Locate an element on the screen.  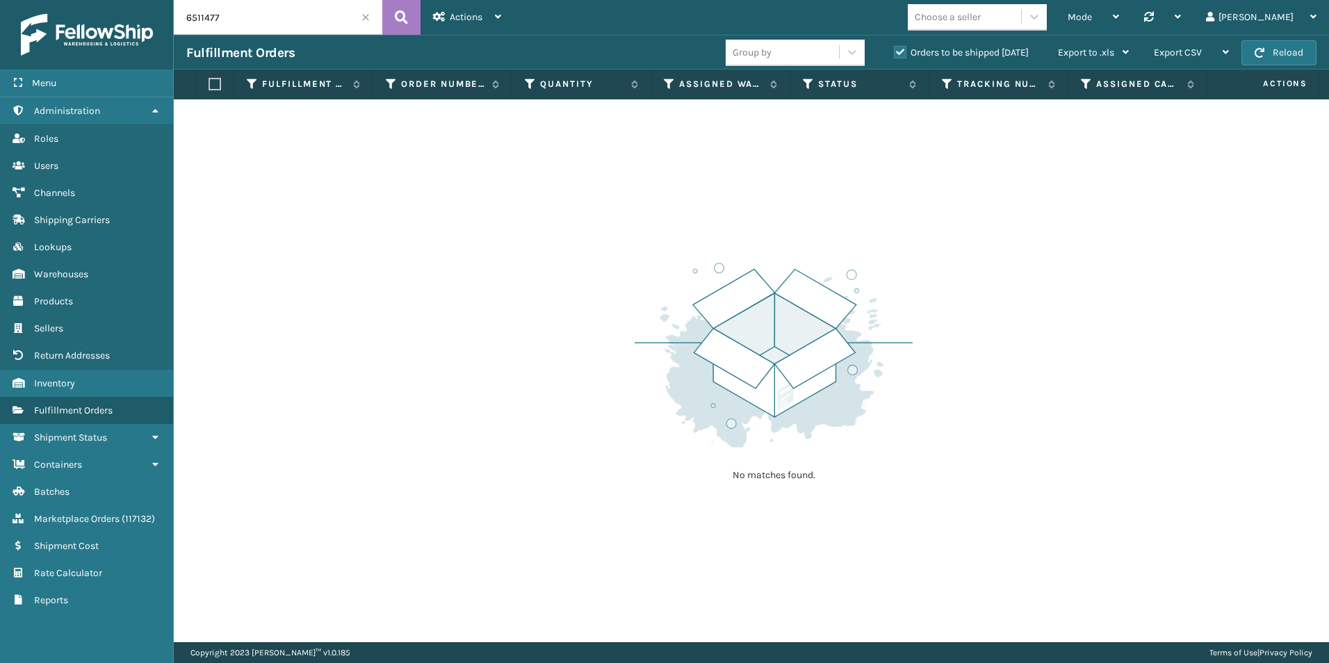
div: Group by is located at coordinates (752, 52).